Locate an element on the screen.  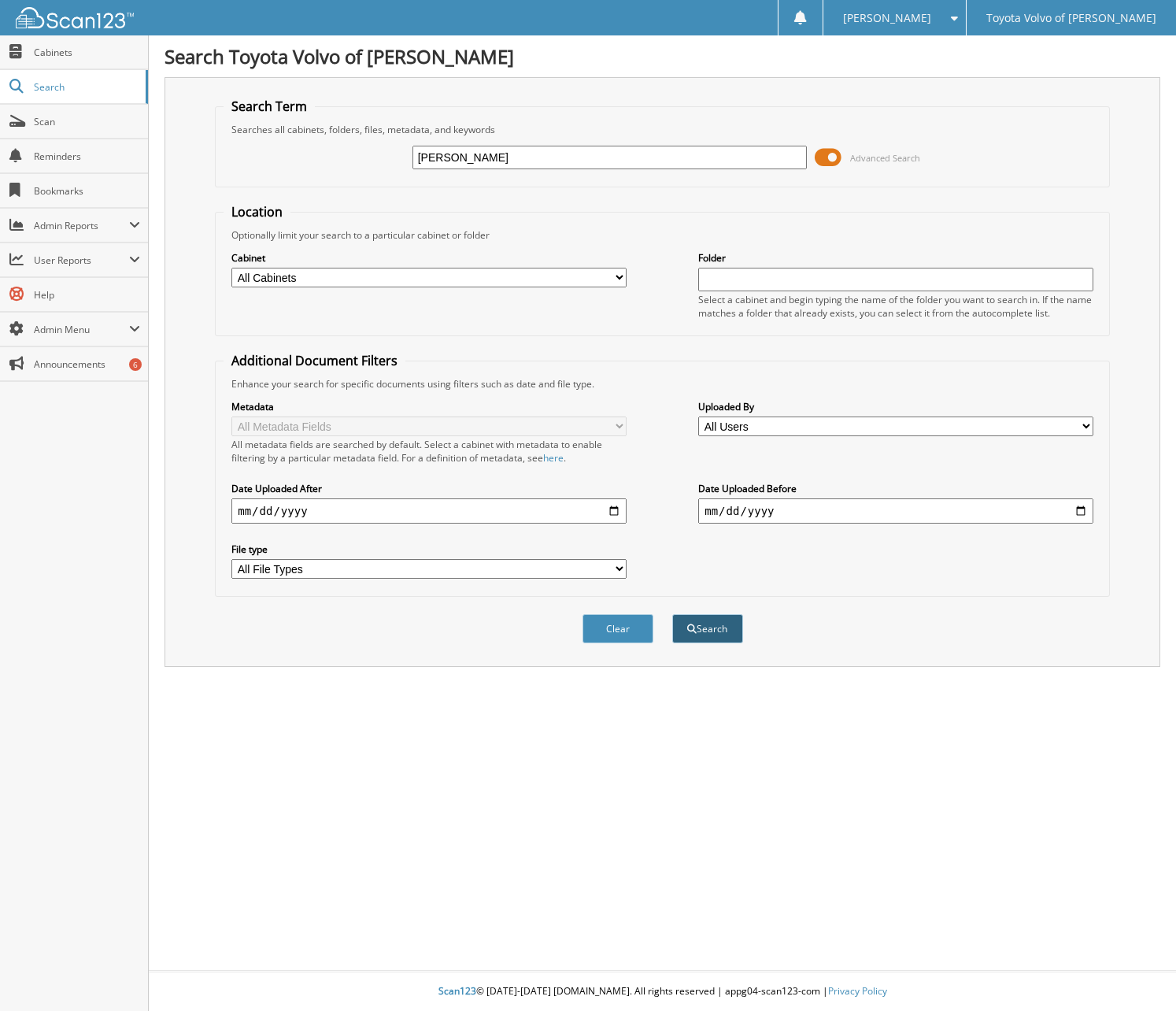
label: Cabinet is located at coordinates (429, 258).